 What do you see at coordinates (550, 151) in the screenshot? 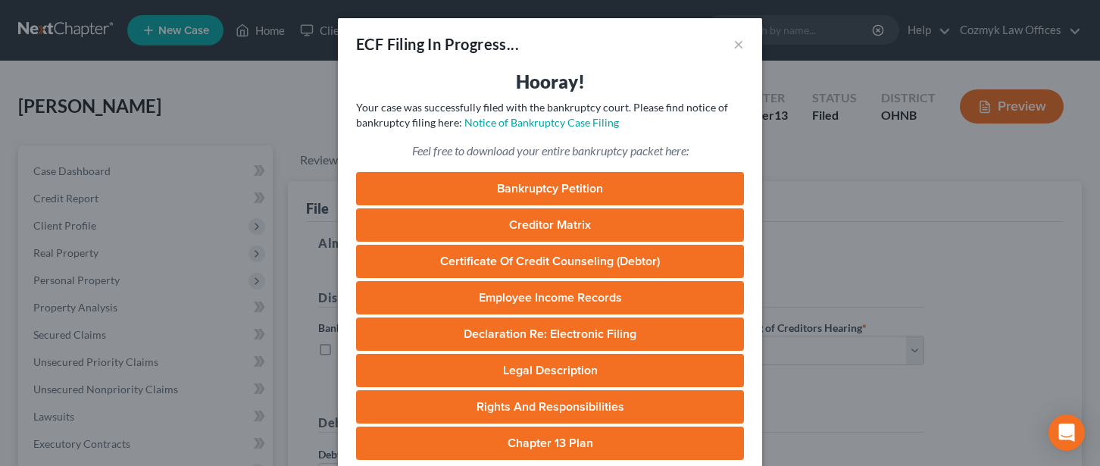
I see `p: Feel free to download your entire bankruptcy packet here:` at bounding box center [550, 151].